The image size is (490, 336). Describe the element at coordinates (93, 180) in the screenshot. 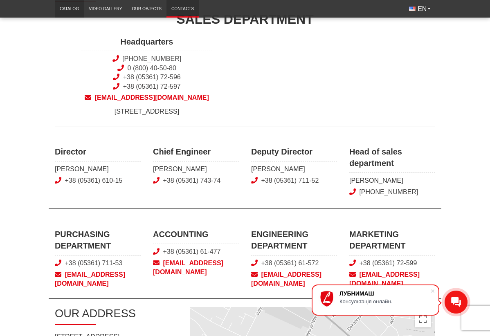

I see `a: +38 (05361) 610-15` at that location.